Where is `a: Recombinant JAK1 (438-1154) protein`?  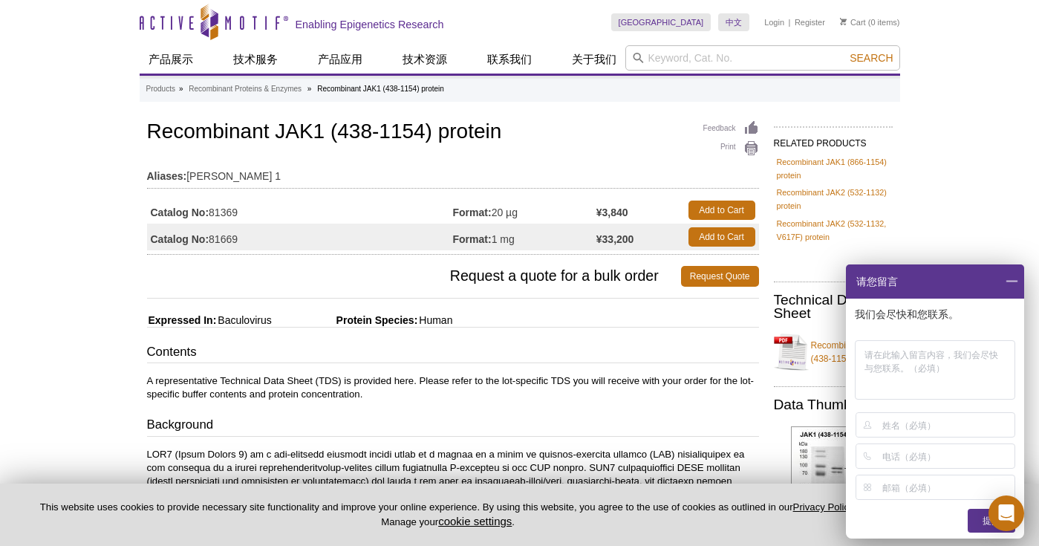
a: Recombinant JAK1 (438-1154) protein is located at coordinates (833, 352).